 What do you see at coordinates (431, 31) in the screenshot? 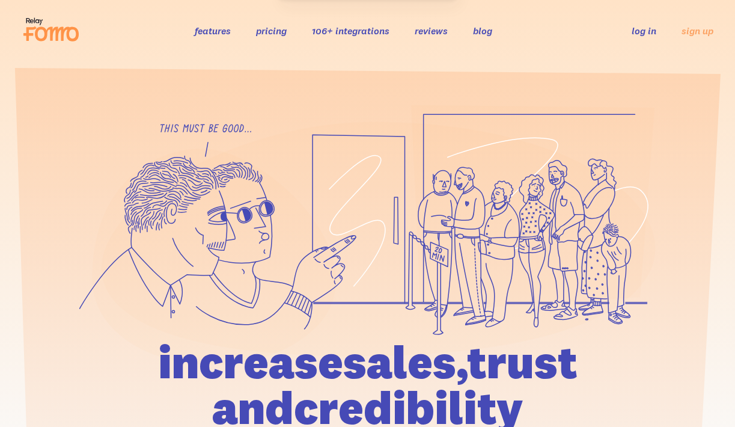
I see `a: reviews` at bounding box center [431, 31].